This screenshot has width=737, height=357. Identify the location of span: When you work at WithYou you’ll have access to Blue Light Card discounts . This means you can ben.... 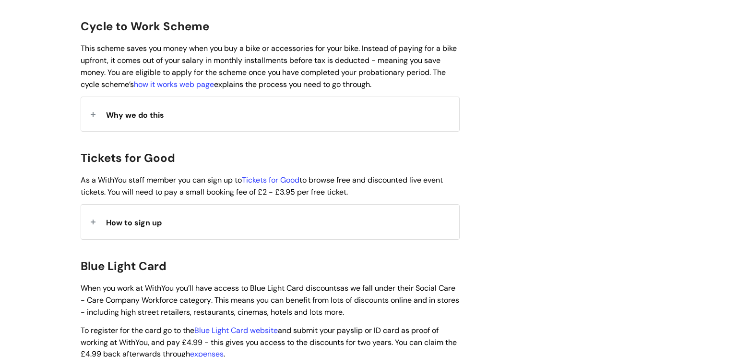
(270, 300).